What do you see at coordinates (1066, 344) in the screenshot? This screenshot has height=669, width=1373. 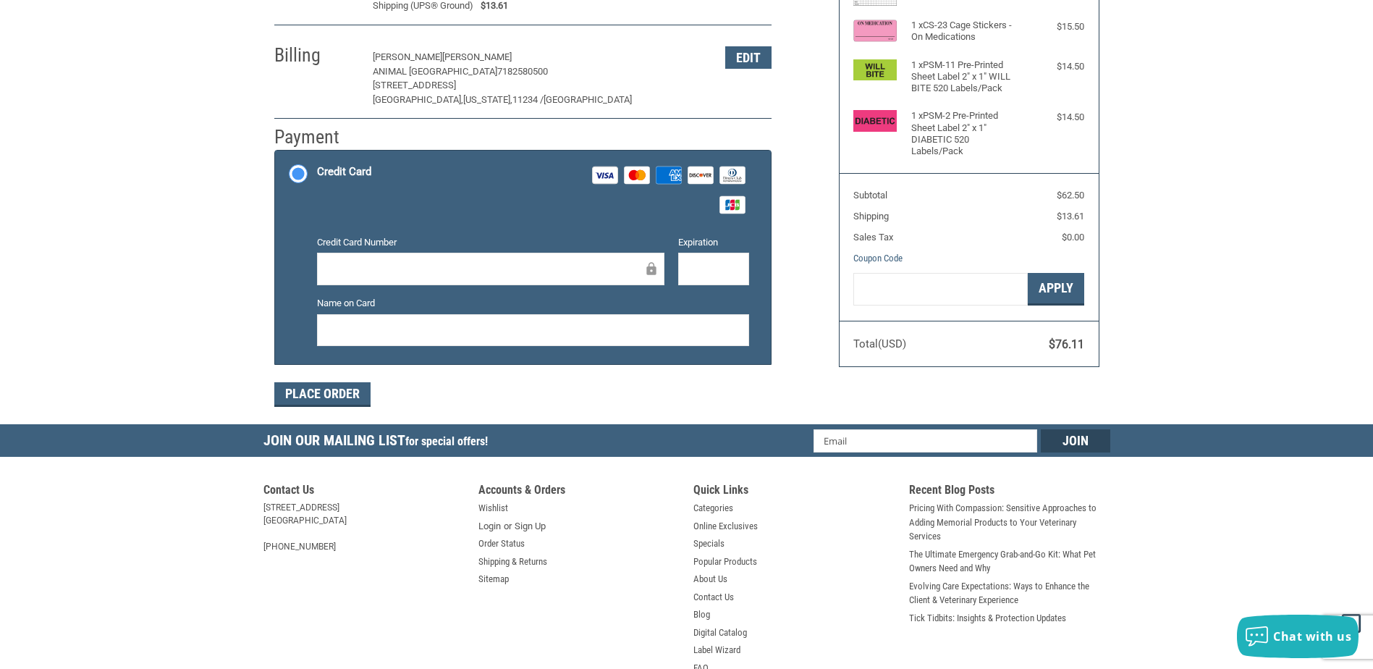 I see `span: $76.11` at bounding box center [1066, 344].